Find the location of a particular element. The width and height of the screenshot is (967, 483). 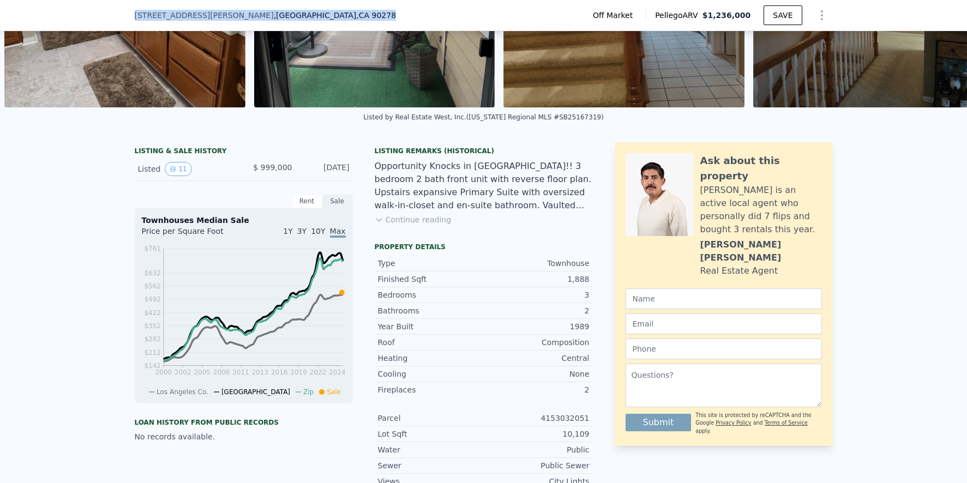

tspan: $562 is located at coordinates (152, 286).